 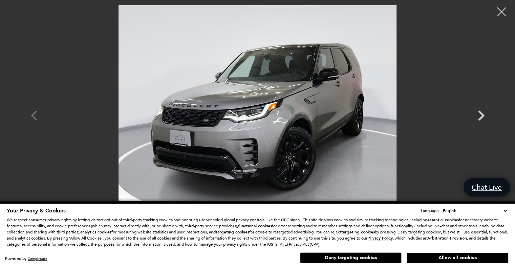 What do you see at coordinates (380, 238) in the screenshot?
I see `u: Privacy Policy` at bounding box center [380, 238].